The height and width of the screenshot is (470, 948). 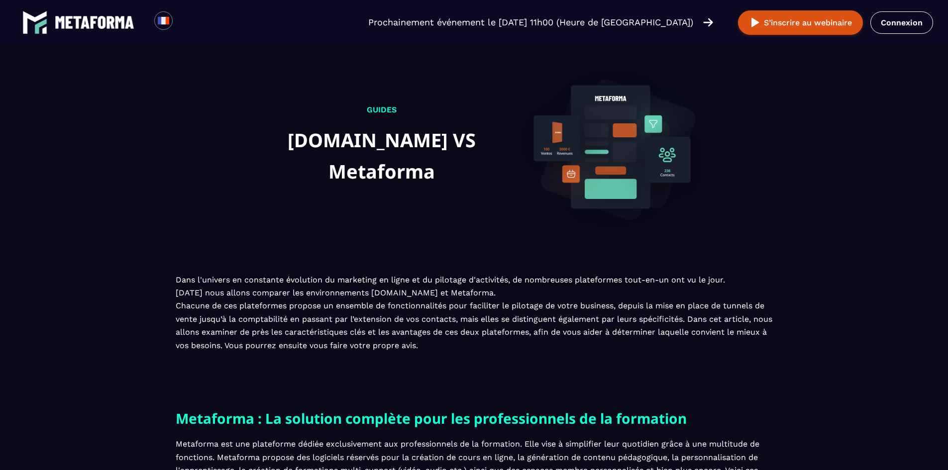 I want to click on a: Connexion, so click(x=902, y=22).